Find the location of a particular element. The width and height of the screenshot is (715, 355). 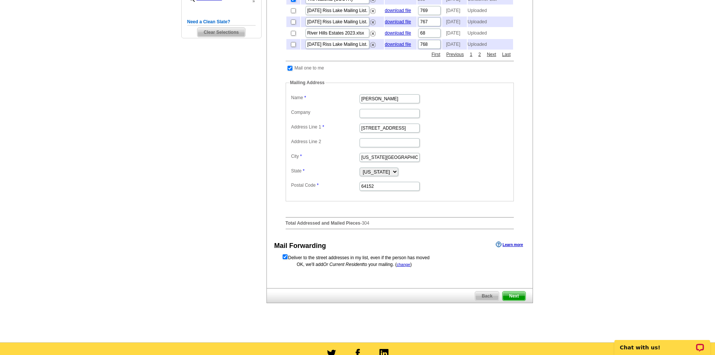

label: State is located at coordinates (325, 171).